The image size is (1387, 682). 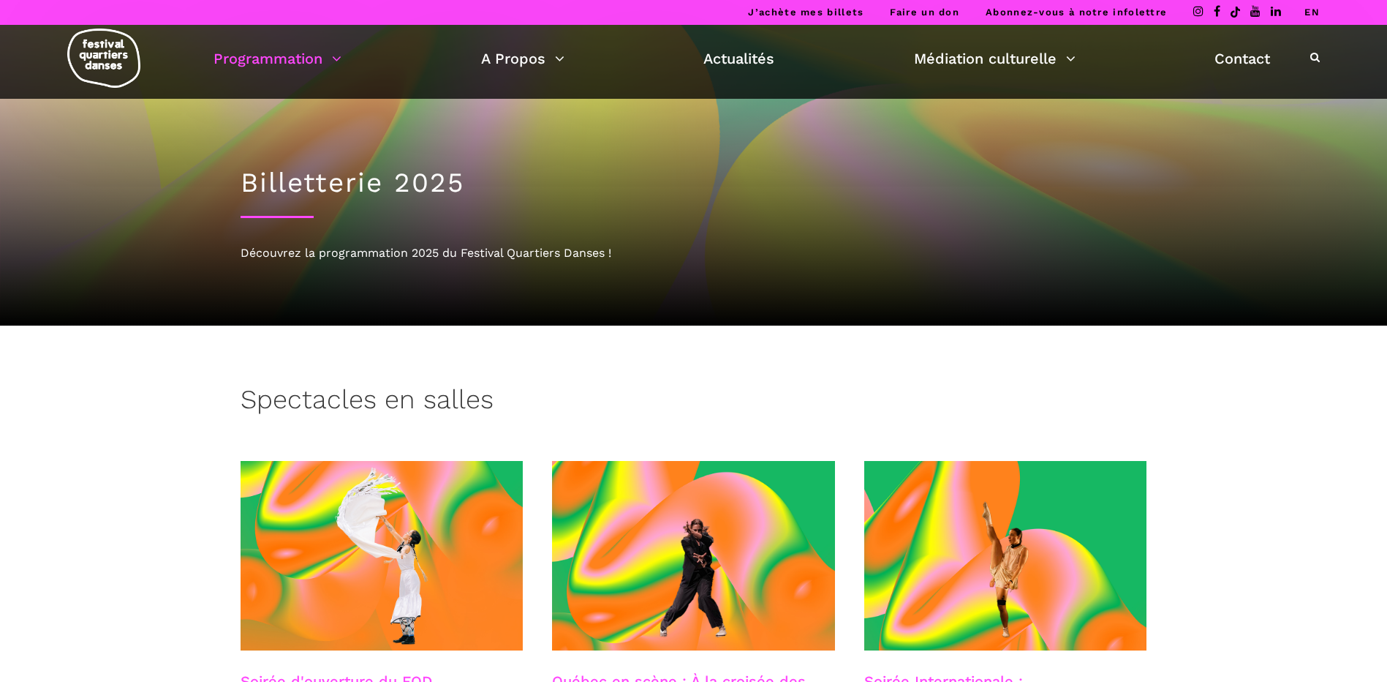 What do you see at coordinates (806, 12) in the screenshot?
I see `a: J’achète mes billets` at bounding box center [806, 12].